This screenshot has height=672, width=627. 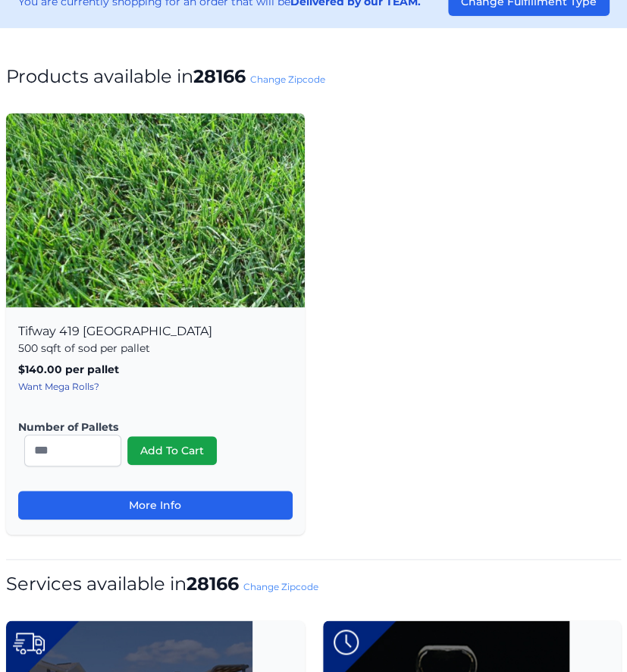 What do you see at coordinates (155, 505) in the screenshot?
I see `a: More Info` at bounding box center [155, 505].